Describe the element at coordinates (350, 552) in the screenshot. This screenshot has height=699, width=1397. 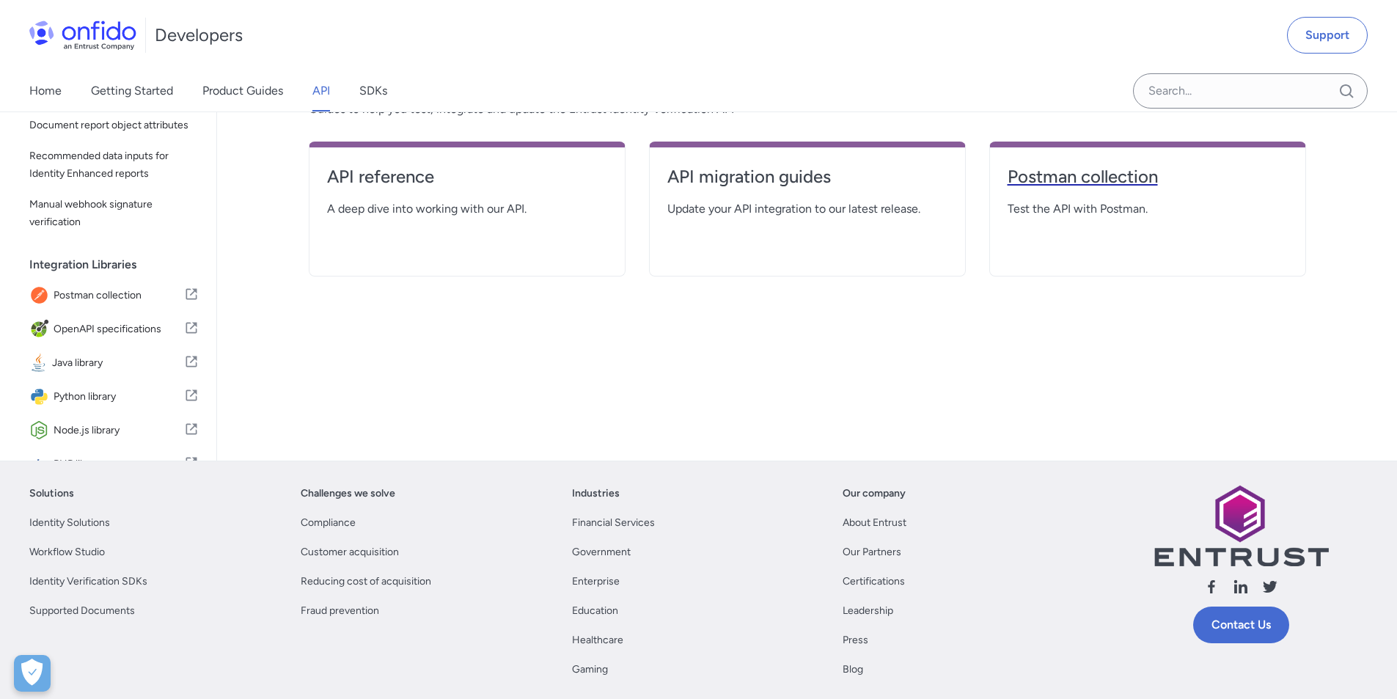
I see `a: Customer acquisition` at that location.